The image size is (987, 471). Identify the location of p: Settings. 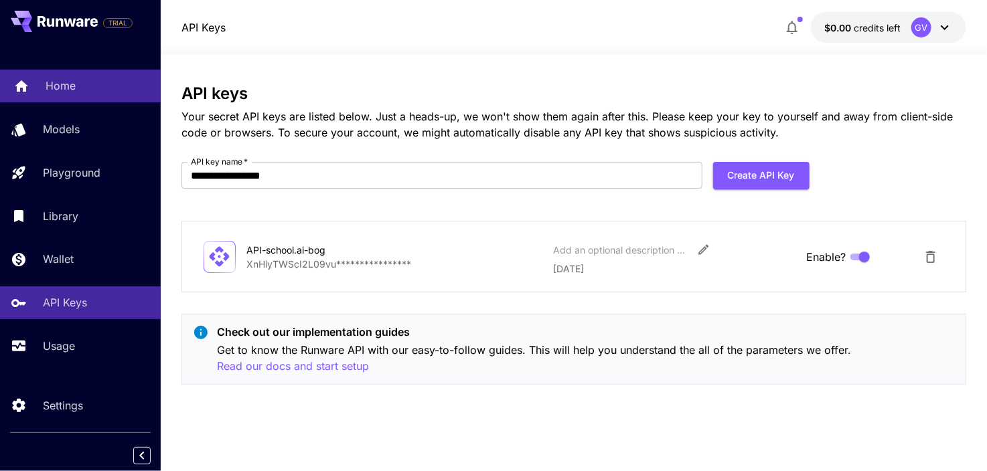
(63, 406).